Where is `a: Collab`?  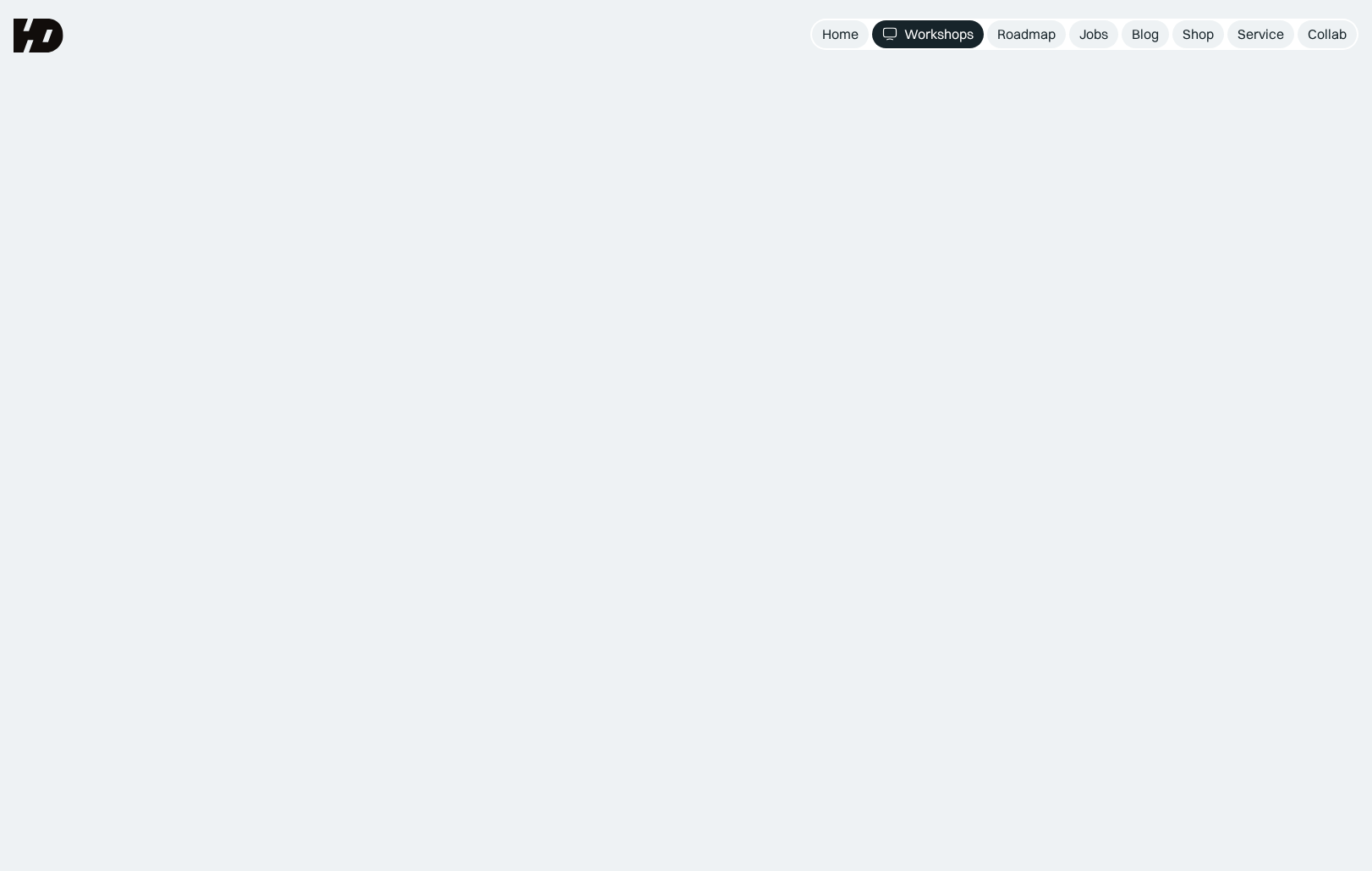
a: Collab is located at coordinates (1327, 33).